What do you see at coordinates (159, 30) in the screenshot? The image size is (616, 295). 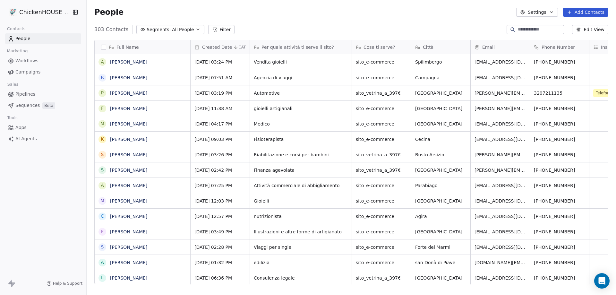 I see `span: Segments:` at bounding box center [159, 30].